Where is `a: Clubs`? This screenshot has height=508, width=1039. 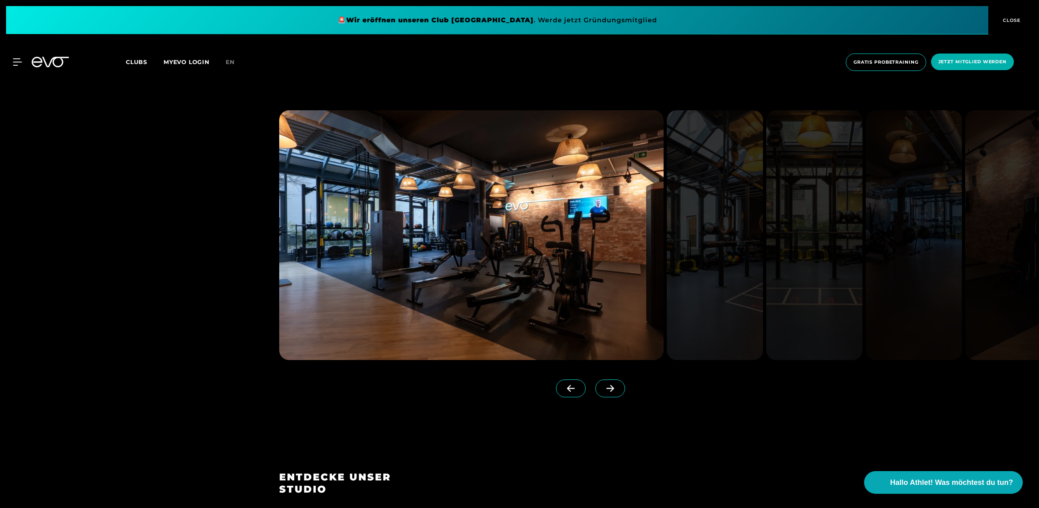 a: Clubs is located at coordinates (144, 62).